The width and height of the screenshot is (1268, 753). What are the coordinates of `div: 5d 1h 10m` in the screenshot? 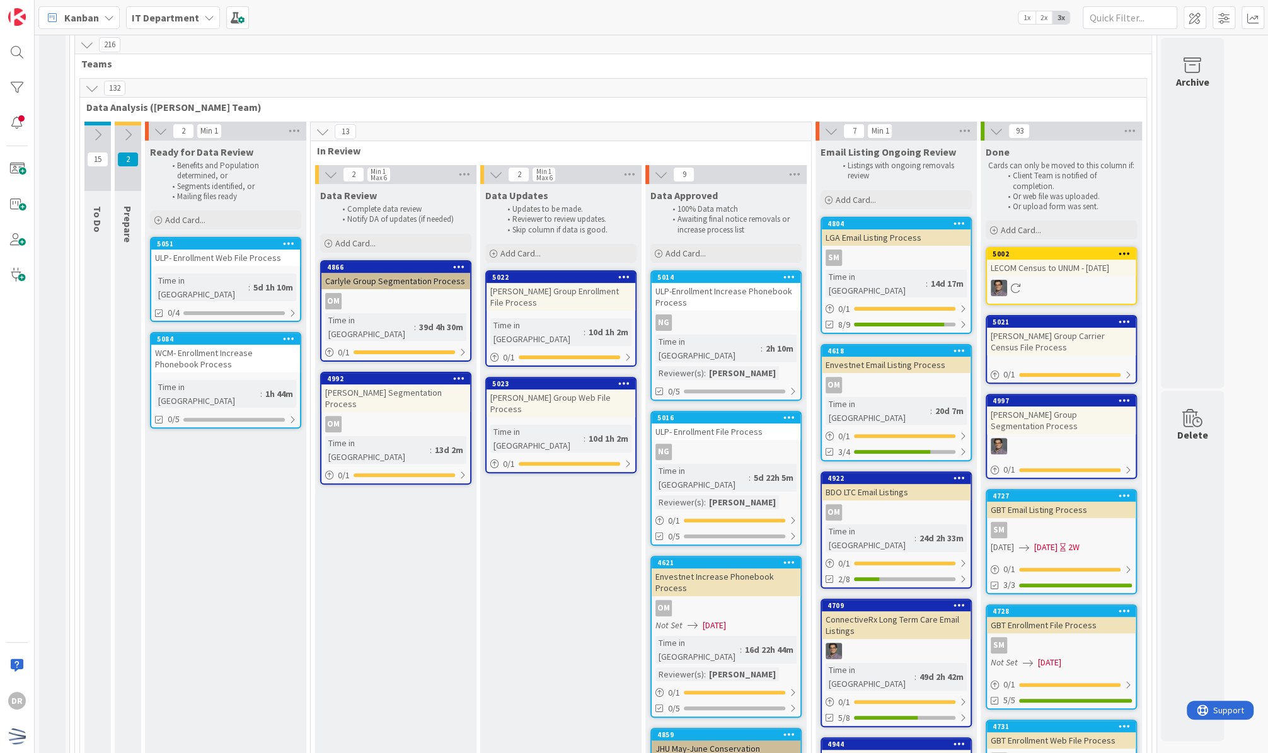 It's located at (273, 287).